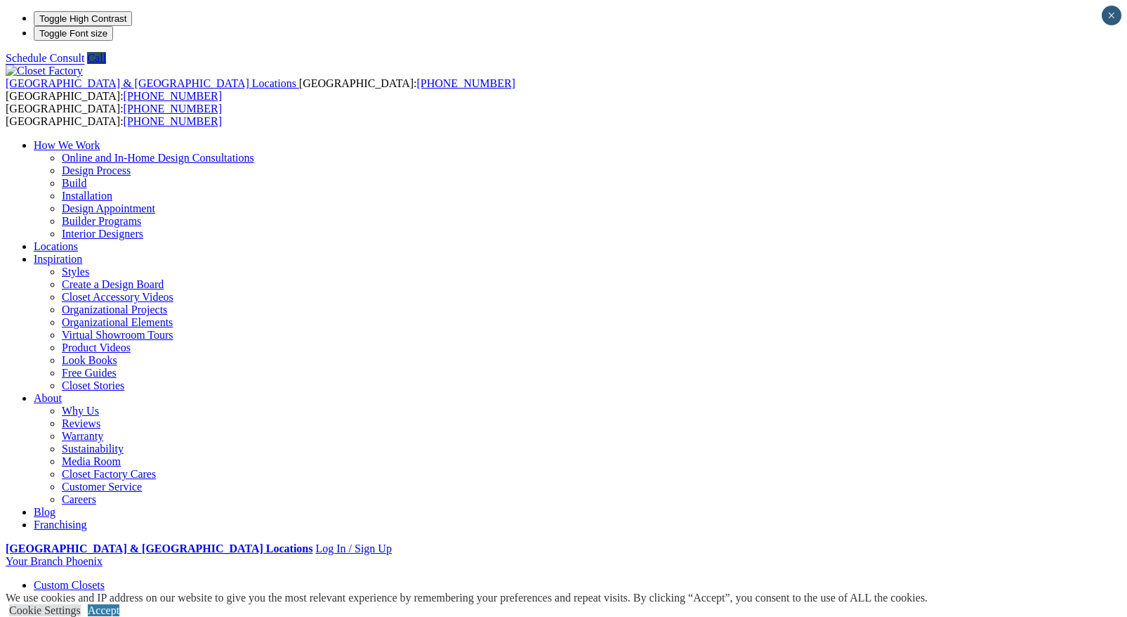  Describe the element at coordinates (96, 170) in the screenshot. I see `a: Design Process` at that location.